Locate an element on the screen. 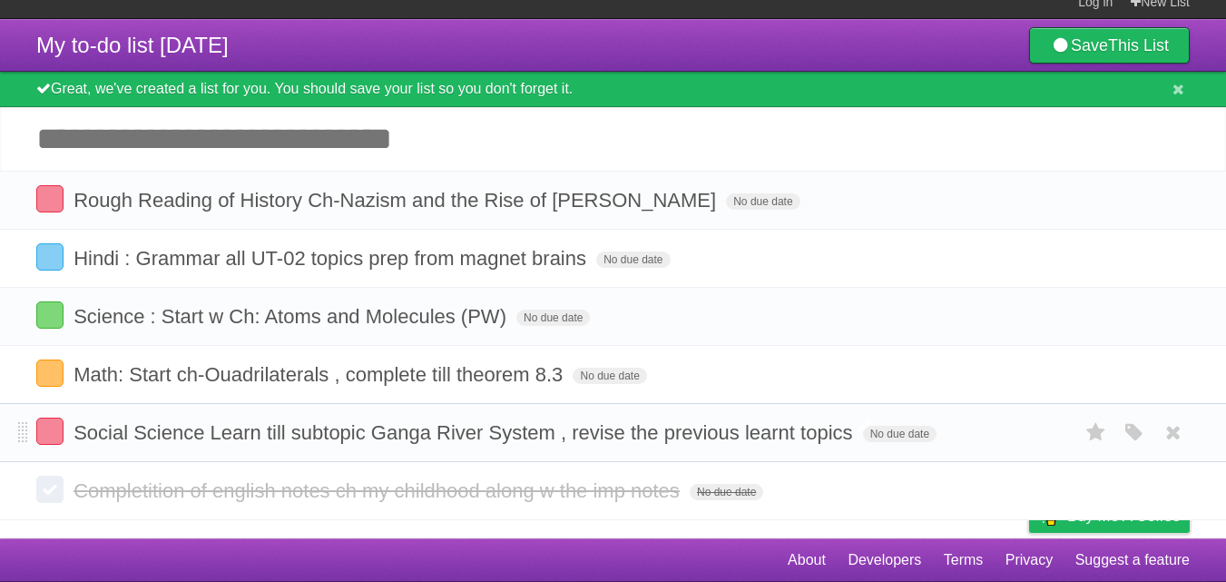 This screenshot has height=582, width=1226. a: Suggest a feature is located at coordinates (1133, 560).